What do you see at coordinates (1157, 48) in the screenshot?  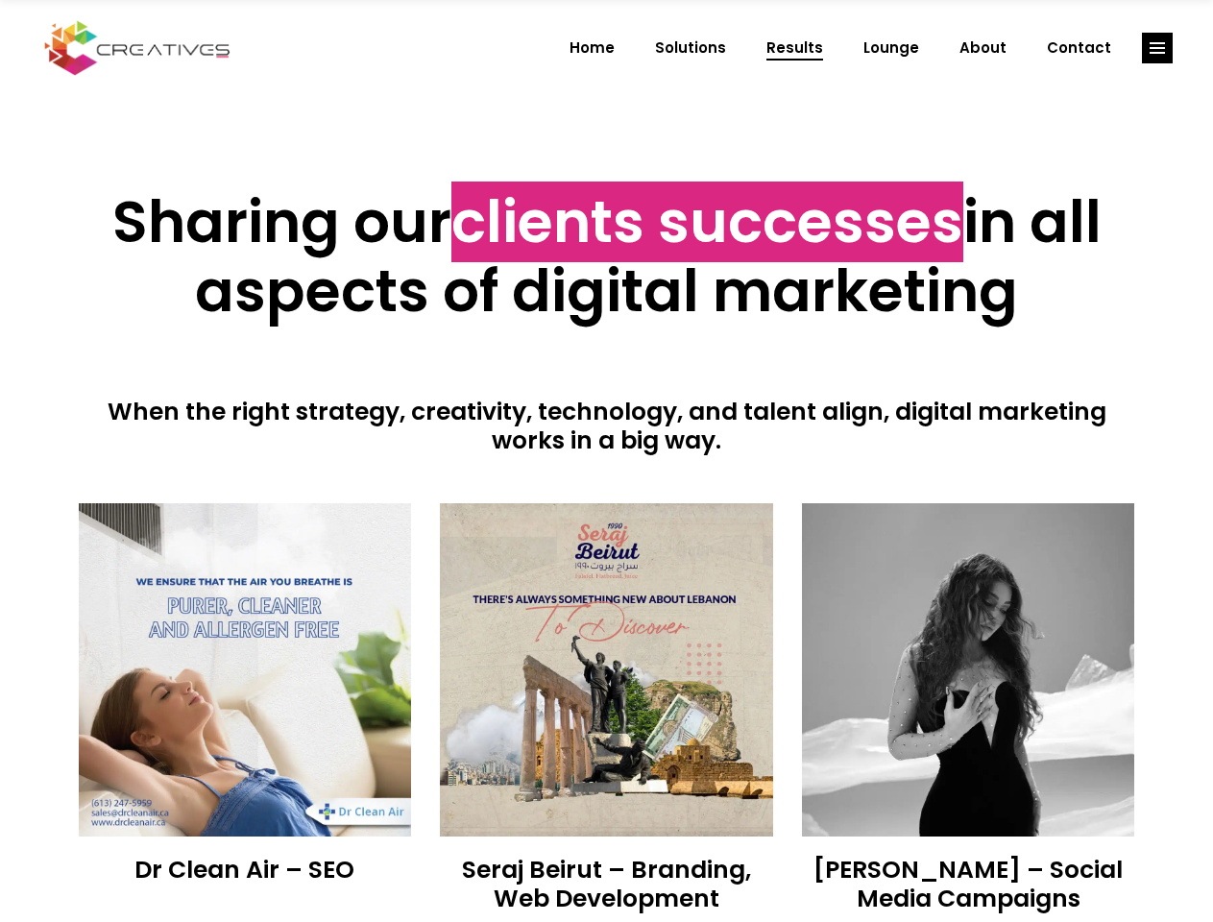 I see `a: link` at bounding box center [1157, 48].